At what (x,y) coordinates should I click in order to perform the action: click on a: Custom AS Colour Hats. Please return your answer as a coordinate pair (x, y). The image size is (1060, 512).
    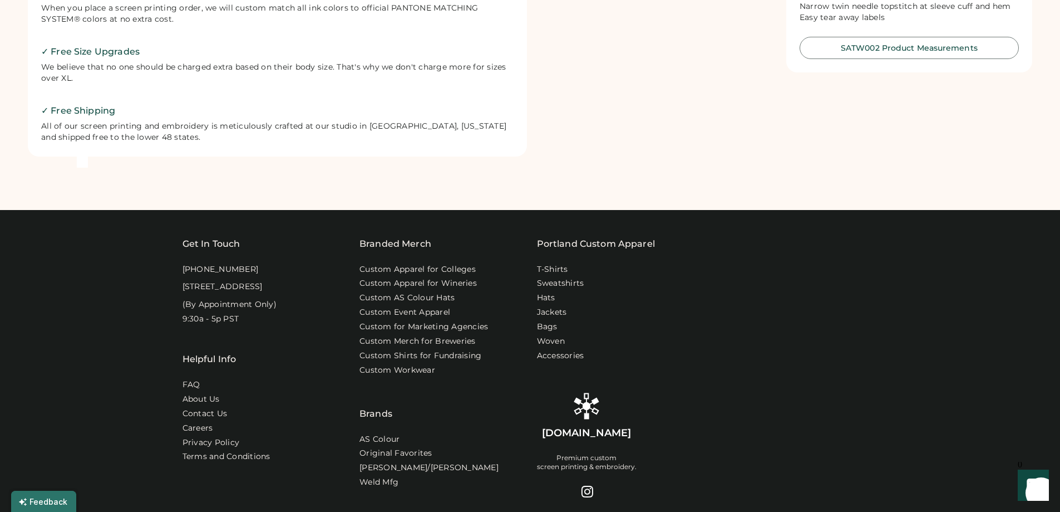
    Looking at the image, I should click on (407, 298).